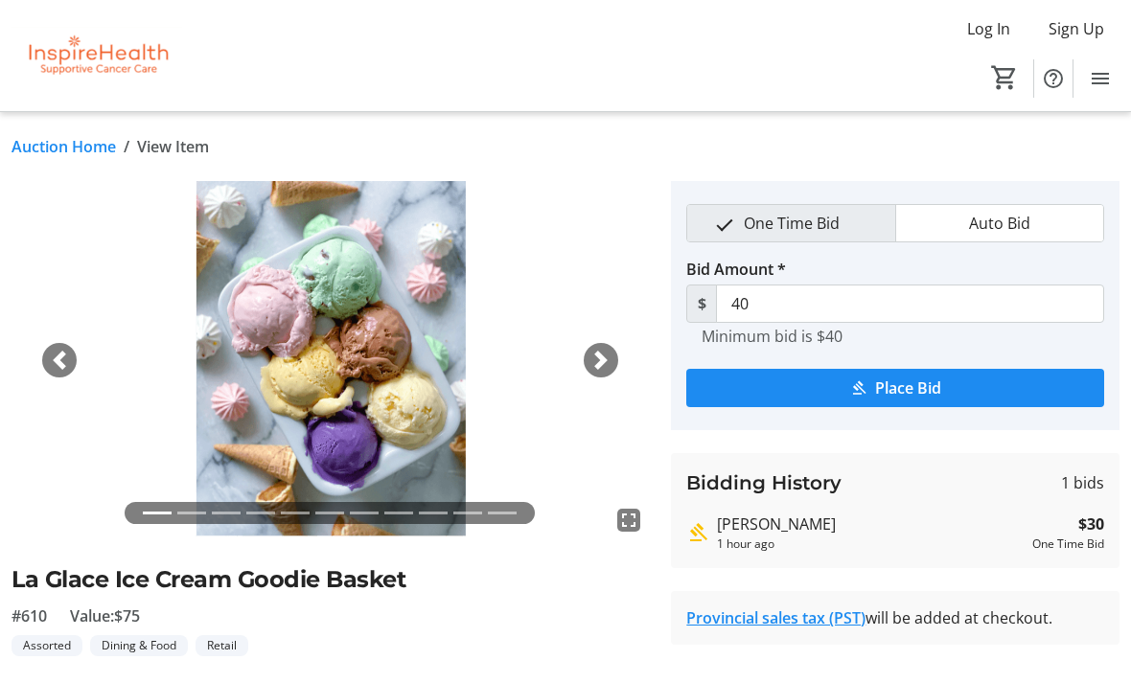 This screenshot has height=683, width=1131. I want to click on strong: $30, so click(1091, 524).